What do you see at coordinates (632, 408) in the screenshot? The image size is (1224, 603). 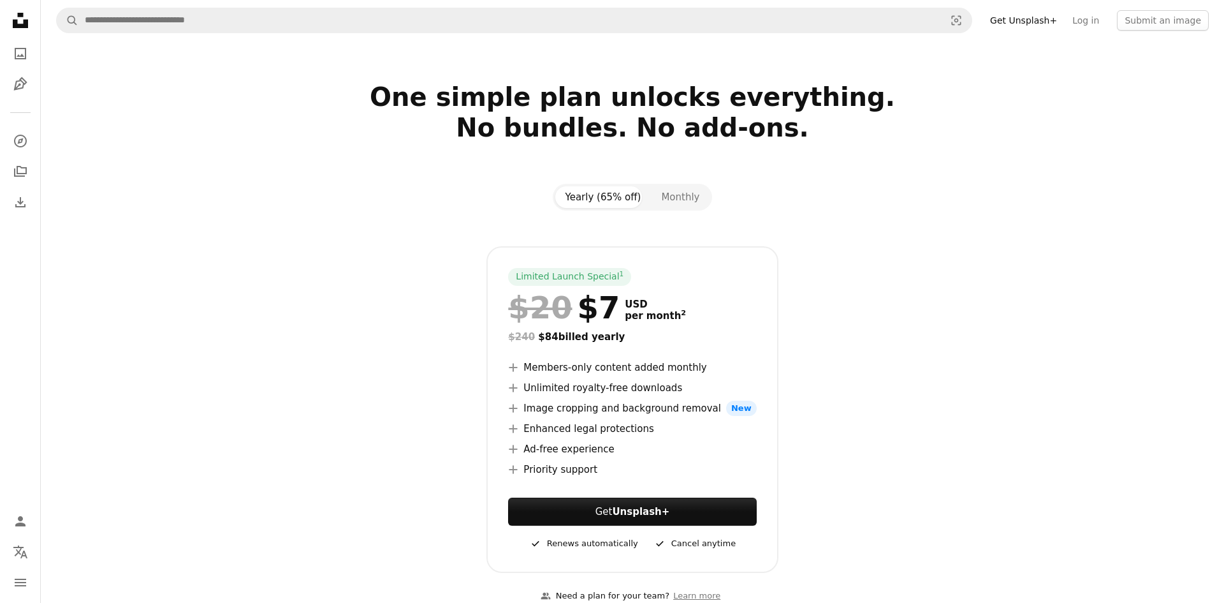 I see `li: Image cropping and background removal` at bounding box center [632, 408].